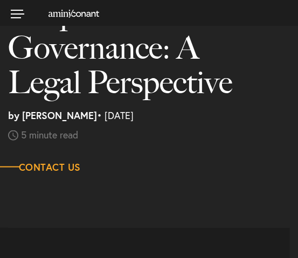  What do you see at coordinates (67, 13) in the screenshot?
I see `a: Home` at bounding box center [67, 13].